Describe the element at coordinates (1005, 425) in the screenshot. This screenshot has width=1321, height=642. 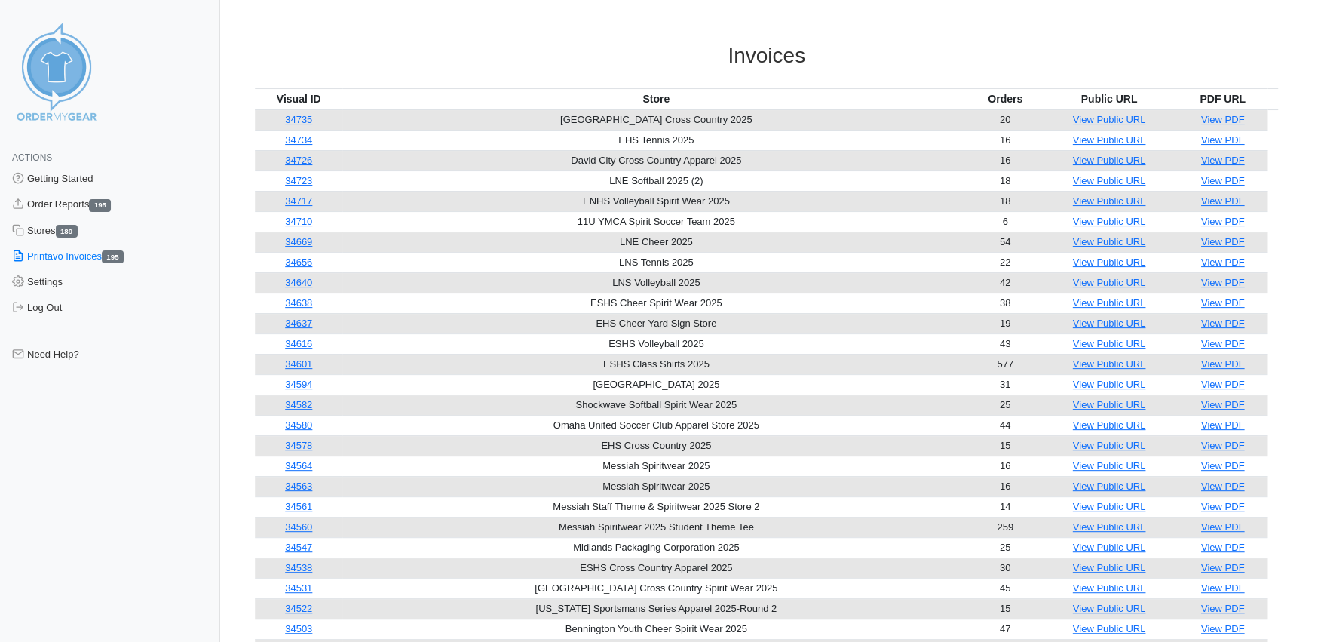
I see `td: 44` at that location.